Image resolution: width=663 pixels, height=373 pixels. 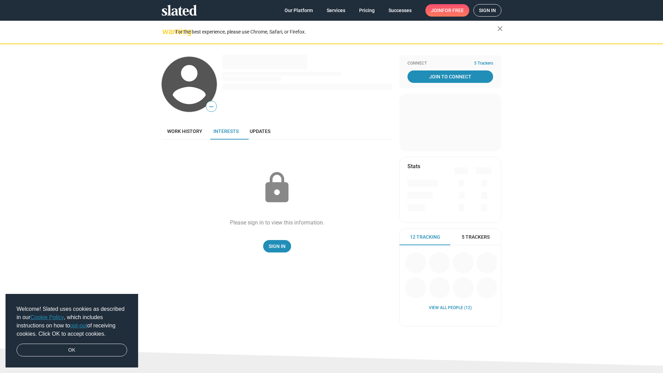 I want to click on a: Pricing, so click(x=367, y=10).